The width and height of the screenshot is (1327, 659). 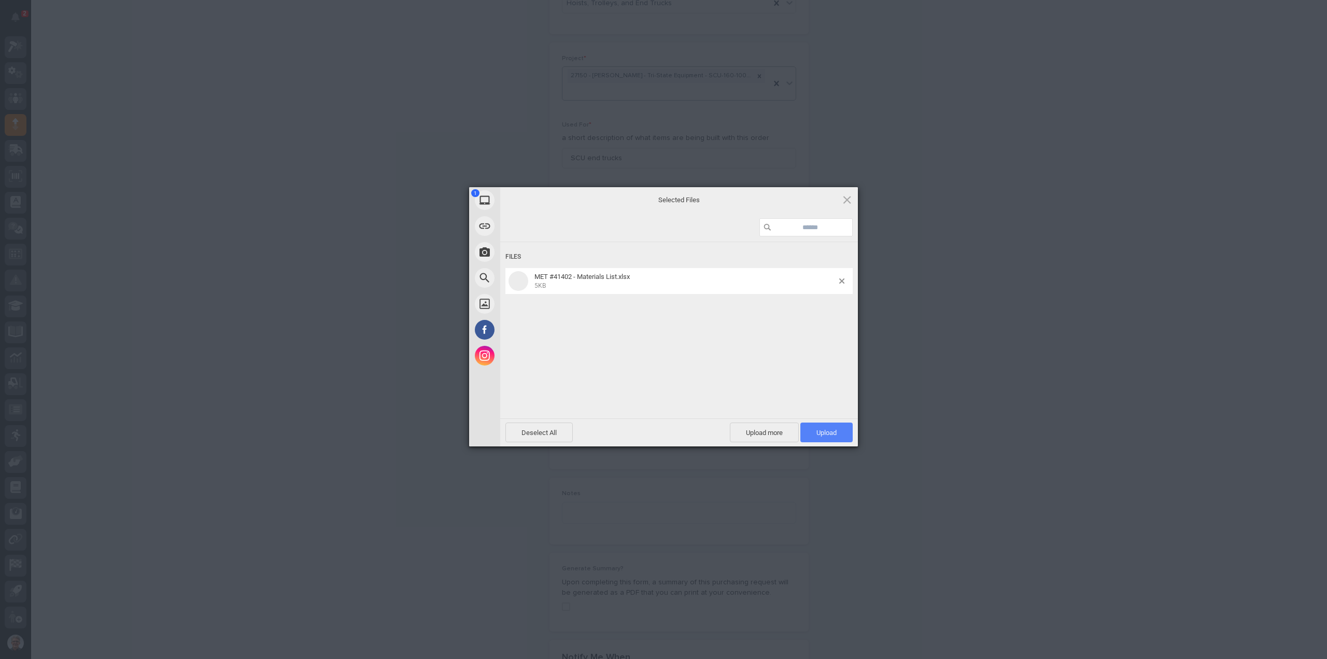 I want to click on span: Click here or hit ESC to close picker, so click(x=847, y=200).